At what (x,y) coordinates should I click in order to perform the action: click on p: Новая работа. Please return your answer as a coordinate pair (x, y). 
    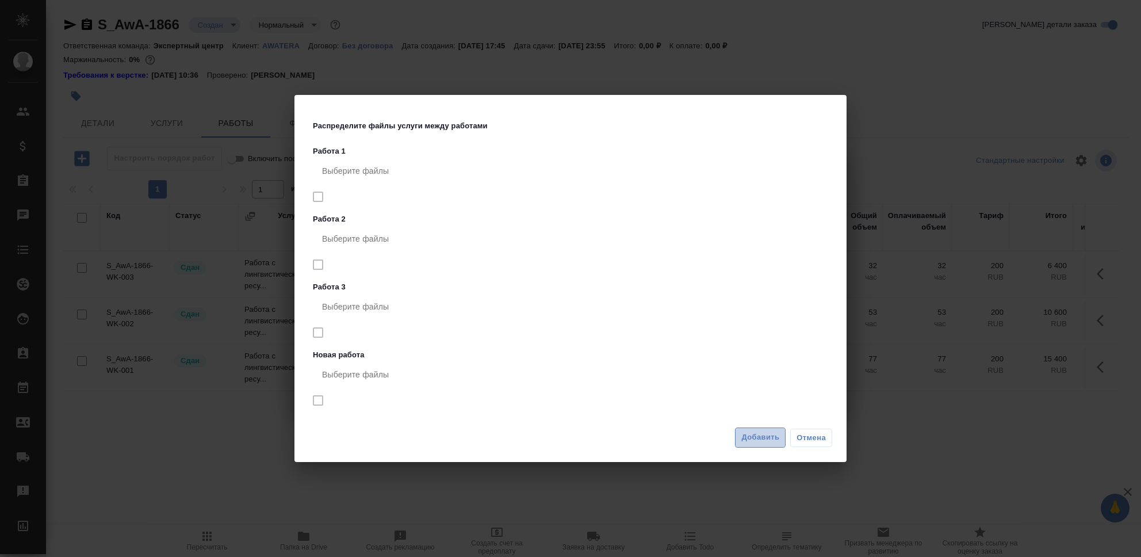
    Looking at the image, I should click on (573, 355).